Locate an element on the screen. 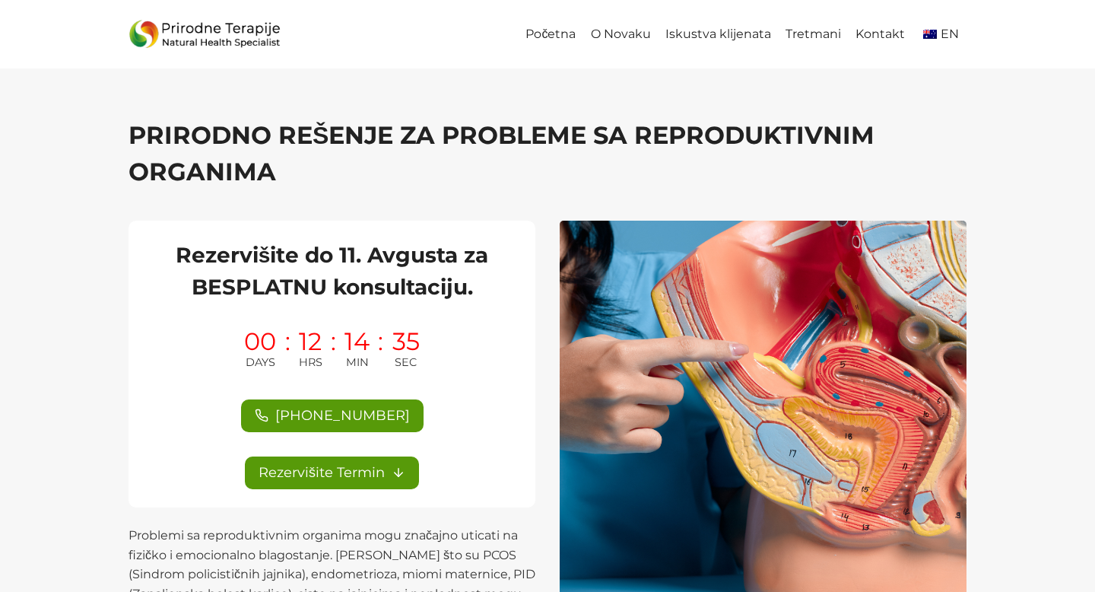 The height and width of the screenshot is (592, 1095). a: Kontakt is located at coordinates (881, 34).